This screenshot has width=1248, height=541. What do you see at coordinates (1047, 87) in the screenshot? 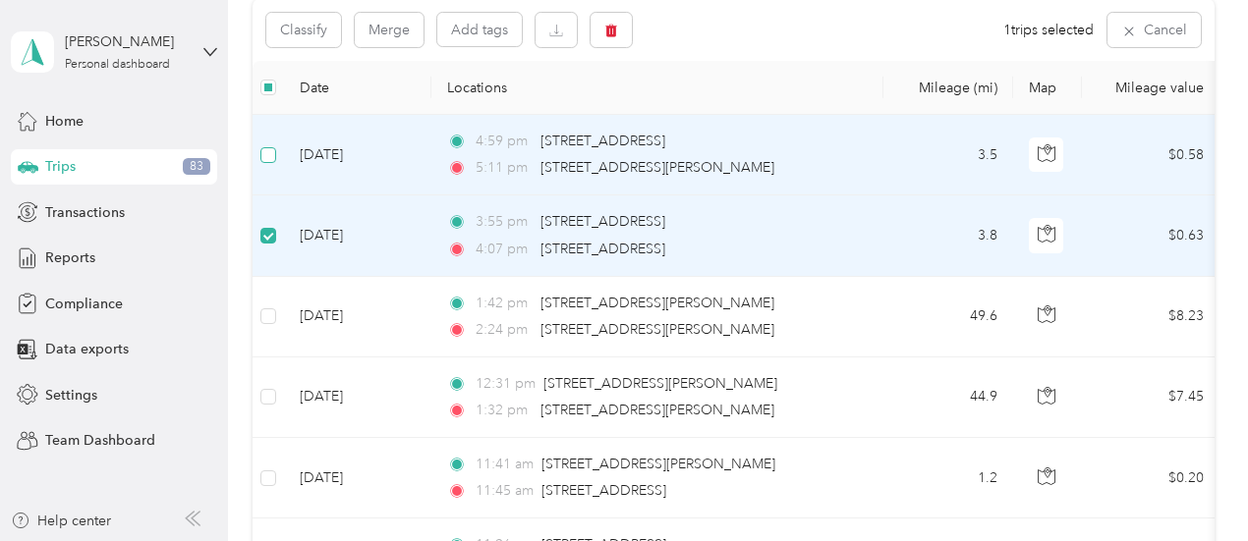
I see `th: Map` at bounding box center [1047, 87].